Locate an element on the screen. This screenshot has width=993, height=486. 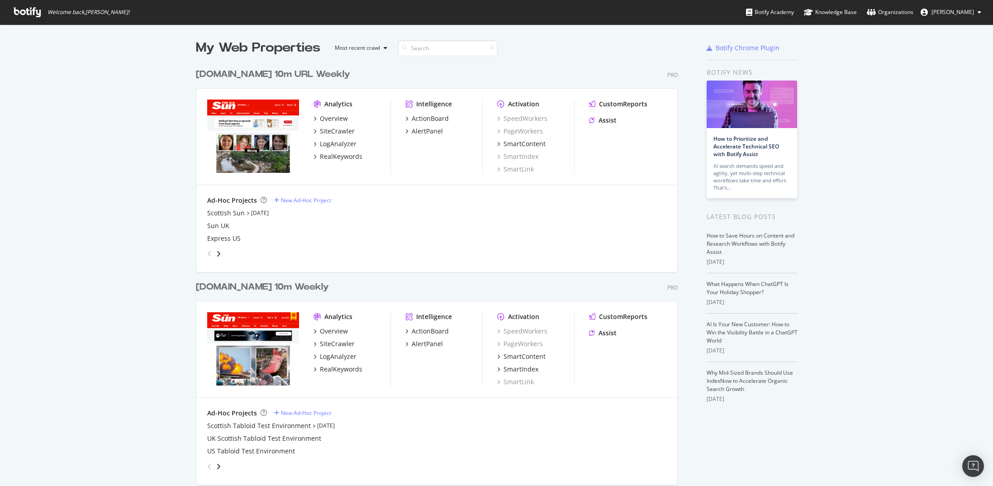
div: US Tabloid Test Environment is located at coordinates (251, 451).